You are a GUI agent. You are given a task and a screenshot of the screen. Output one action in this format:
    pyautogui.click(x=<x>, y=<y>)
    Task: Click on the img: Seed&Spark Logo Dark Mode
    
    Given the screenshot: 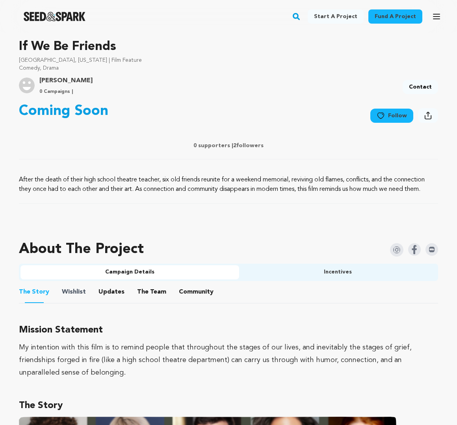 What is the action you would take?
    pyautogui.click(x=54, y=17)
    